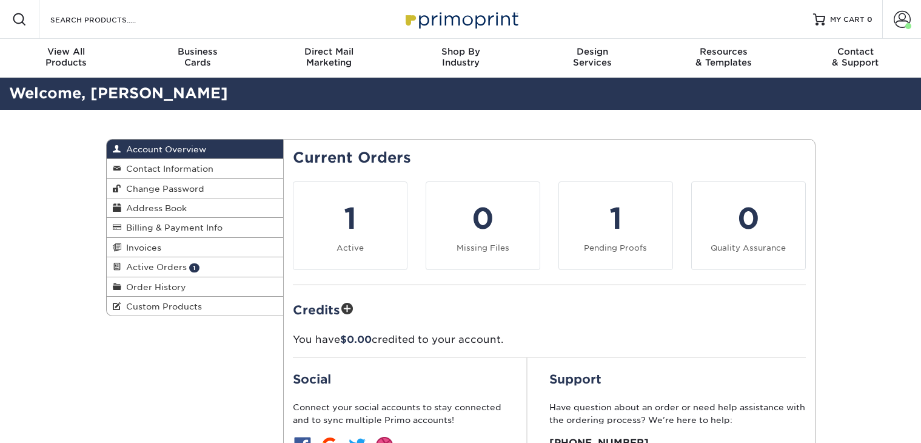  What do you see at coordinates (195, 267) in the screenshot?
I see `a: Active Orders 1` at bounding box center [195, 267].